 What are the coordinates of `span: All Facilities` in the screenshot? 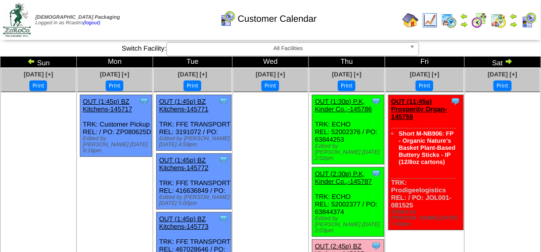 It's located at (288, 49).